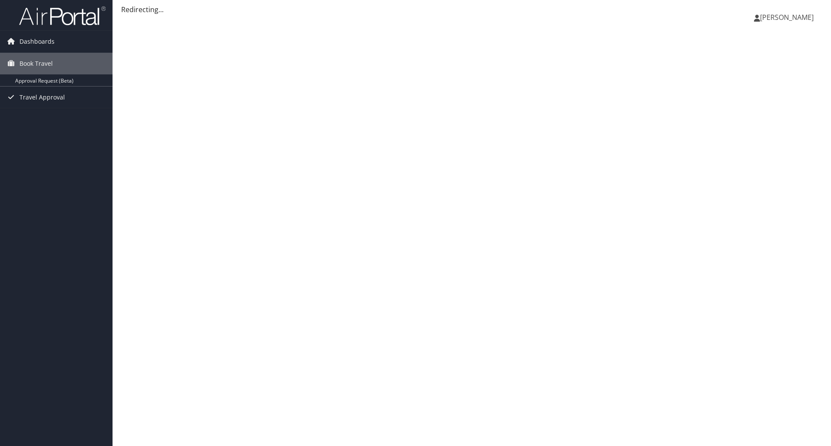  Describe the element at coordinates (42, 97) in the screenshot. I see `span: Travel Approval` at that location.